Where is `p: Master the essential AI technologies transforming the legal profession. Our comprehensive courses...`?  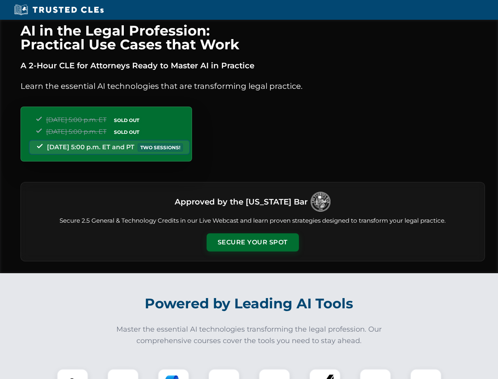 p: Master the essential AI technologies transforming the legal profession. Our comprehensive courses... is located at coordinates (249, 335).